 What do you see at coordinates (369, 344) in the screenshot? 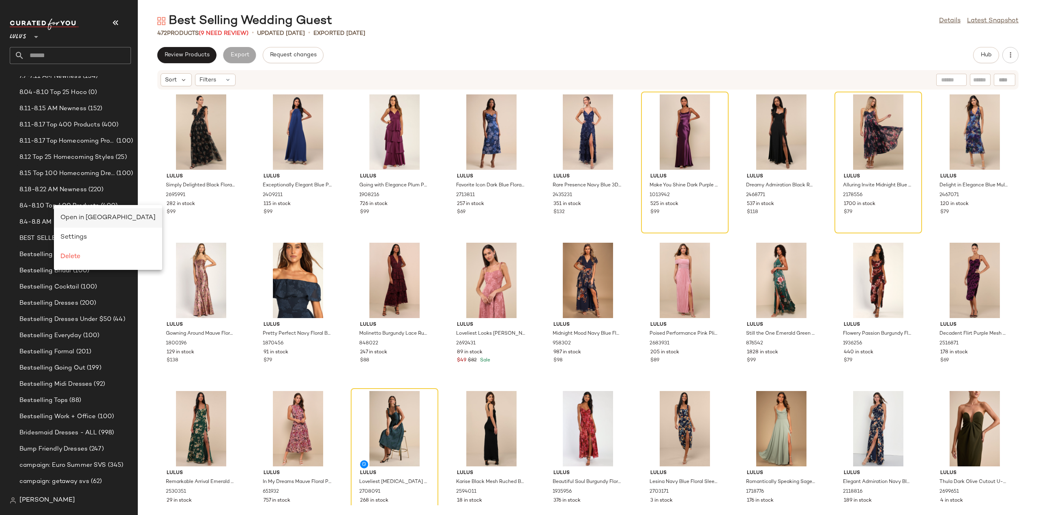
I see `span: 848022` at bounding box center [369, 344].